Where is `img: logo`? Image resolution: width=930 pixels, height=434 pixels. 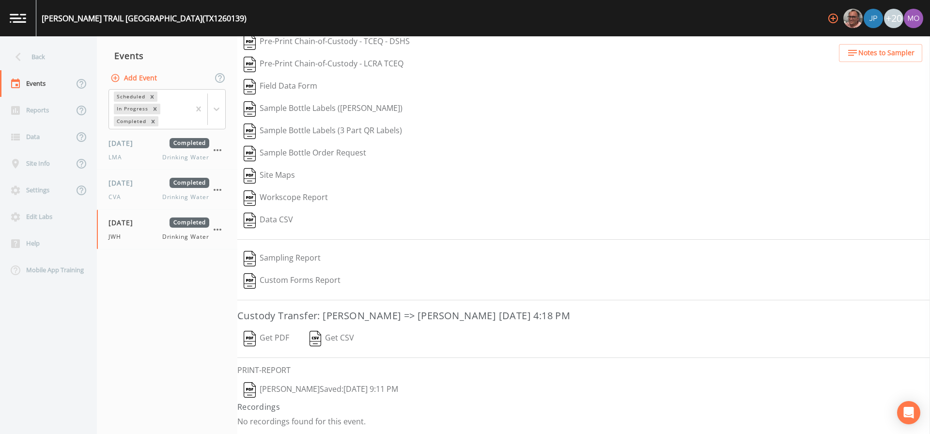 img: logo is located at coordinates (18, 18).